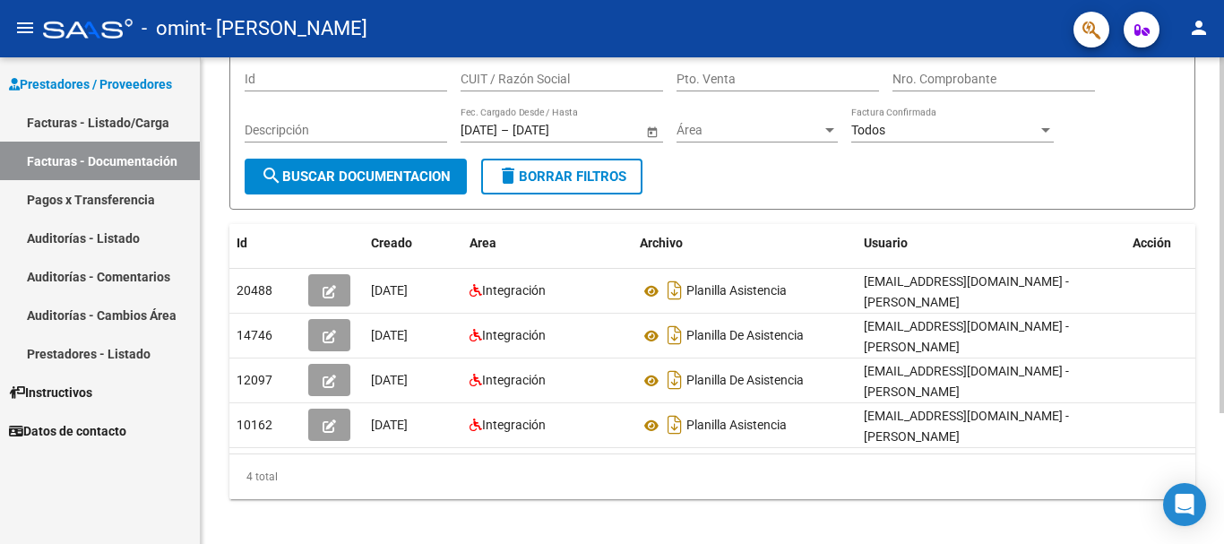 This screenshot has width=1224, height=544. Describe the element at coordinates (749, 130) in the screenshot. I see `span: Área` at that location.